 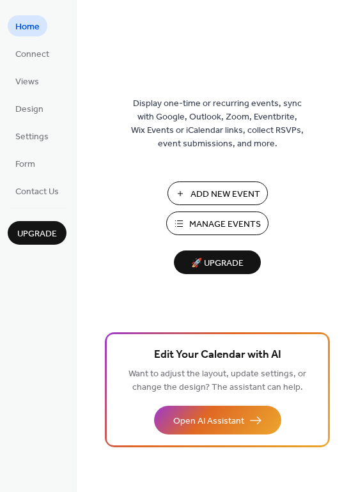 I want to click on button: 🚀 Upgrade, so click(x=217, y=262).